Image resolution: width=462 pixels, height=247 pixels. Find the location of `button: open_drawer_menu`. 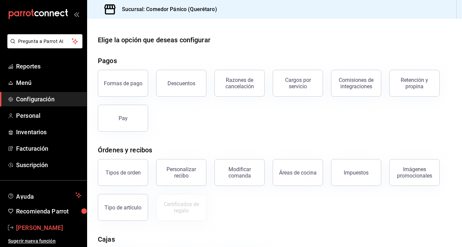

button: open_drawer_menu is located at coordinates (76, 14).